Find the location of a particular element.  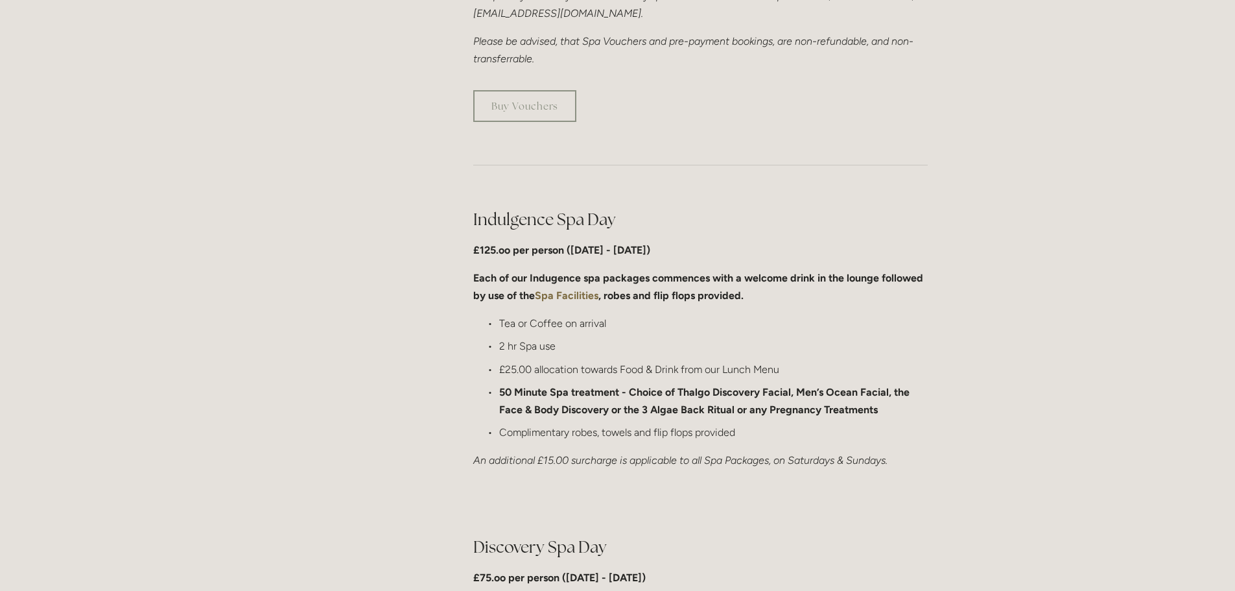

h2: Discovery Spa Day is located at coordinates (700, 547).